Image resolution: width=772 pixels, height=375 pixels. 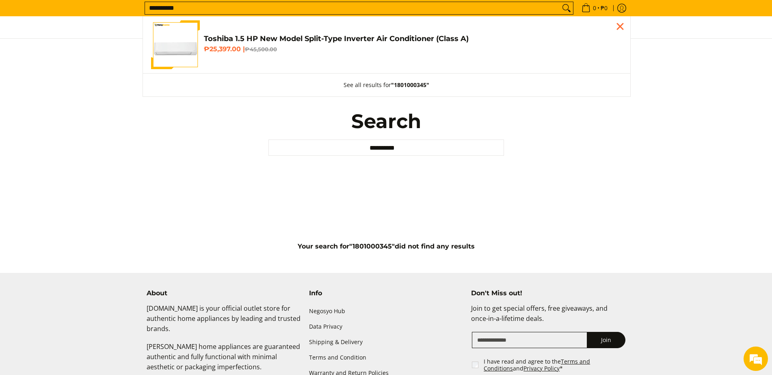 I want to click on a: Shipping & Delivery, so click(x=386, y=342).